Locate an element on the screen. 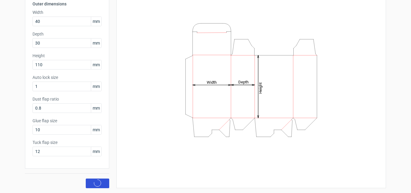  tspan: Width is located at coordinates (211, 82).